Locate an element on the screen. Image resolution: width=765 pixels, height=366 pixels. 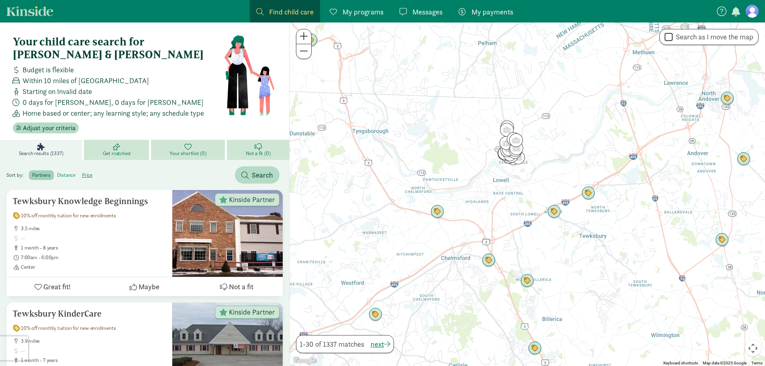
a: Terms (opens in new tab) is located at coordinates (757, 363).